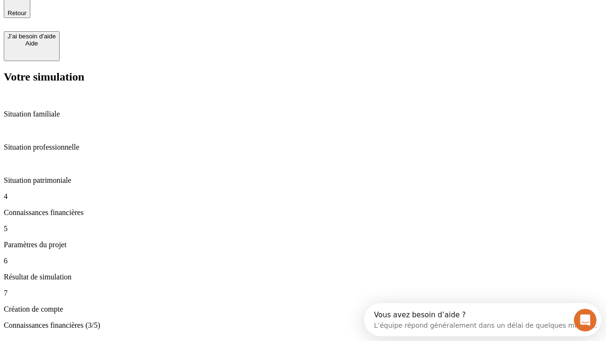 Image resolution: width=606 pixels, height=341 pixels. What do you see at coordinates (32, 46) in the screenshot?
I see `button: J’ai besoin d'aideAide` at bounding box center [32, 46].